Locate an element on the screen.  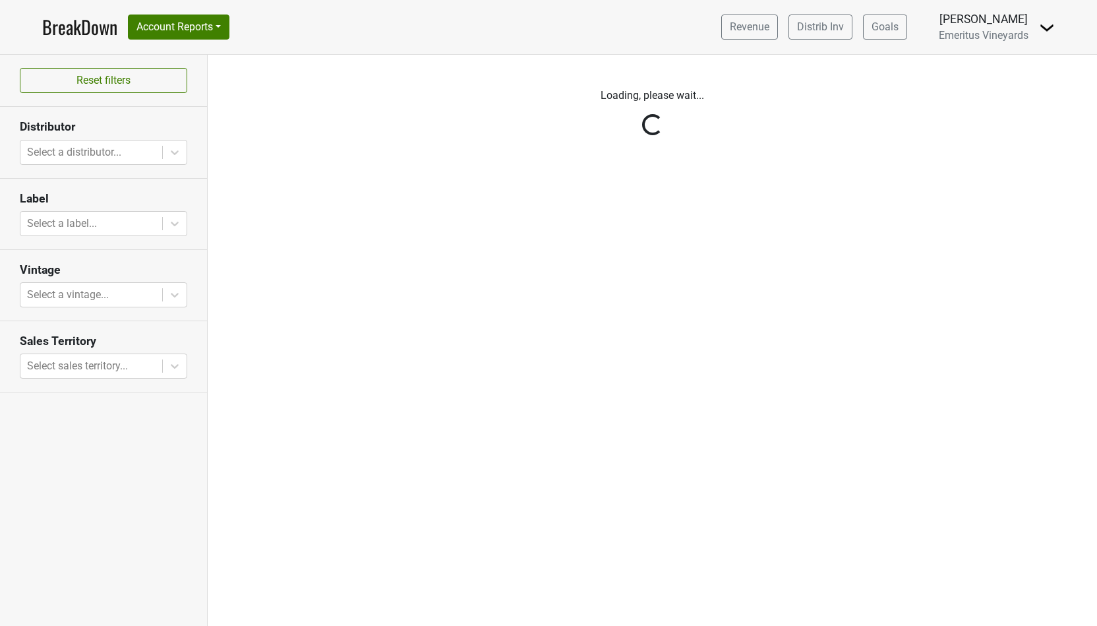
span: Emeritus Vineyards is located at coordinates (984, 35).